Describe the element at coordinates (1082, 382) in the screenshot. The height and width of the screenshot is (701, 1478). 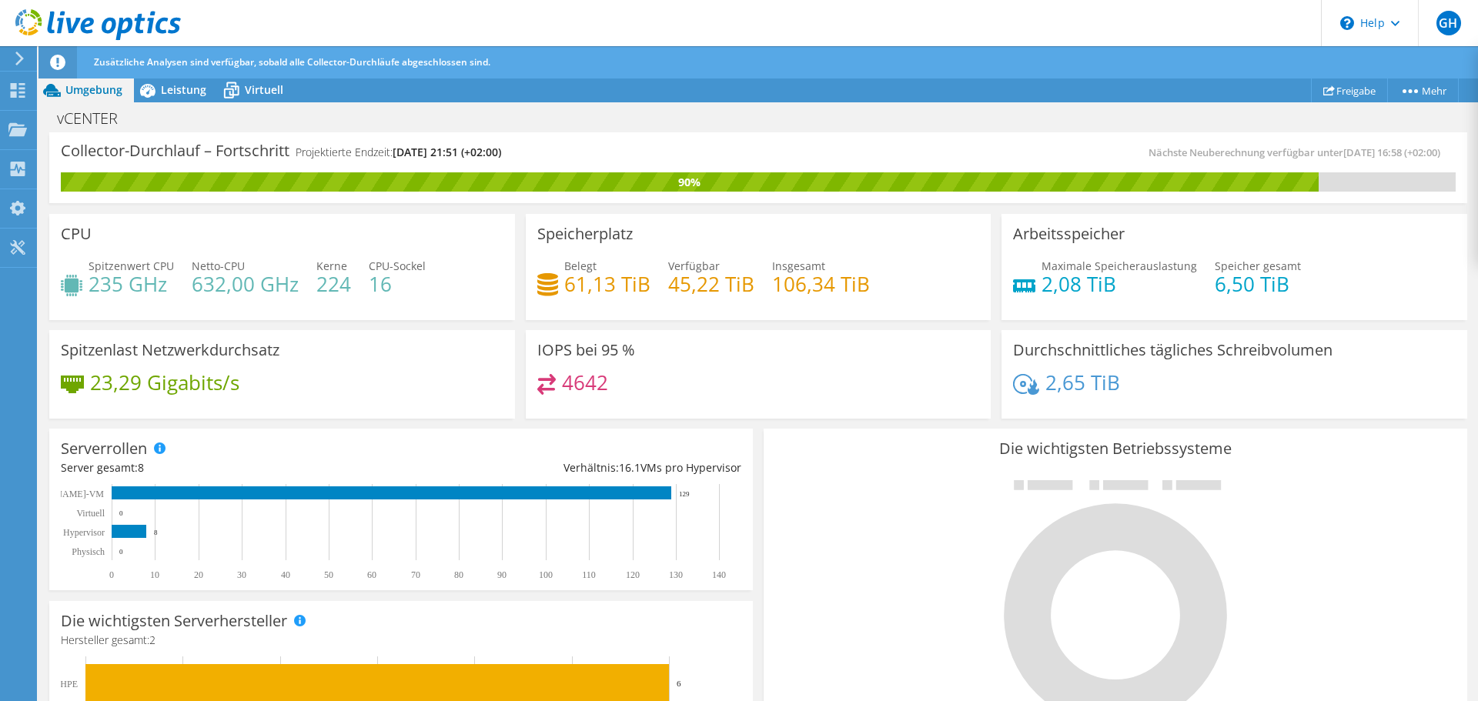
I see `h4: 2,65 TiB` at that location.